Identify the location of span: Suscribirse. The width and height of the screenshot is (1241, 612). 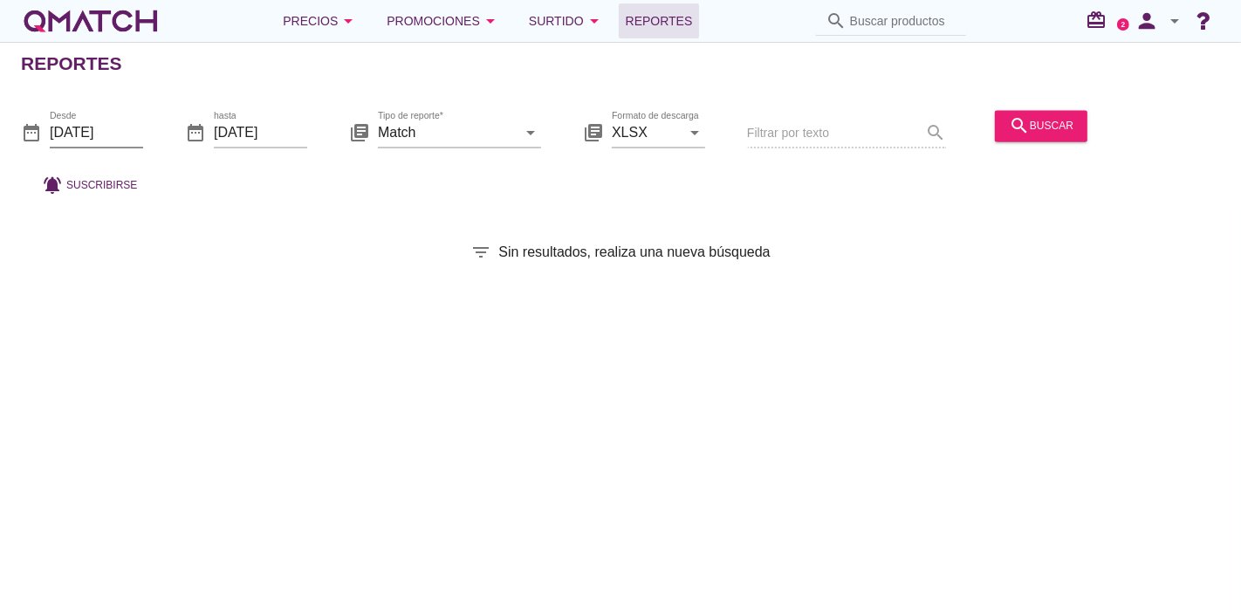
(101, 185).